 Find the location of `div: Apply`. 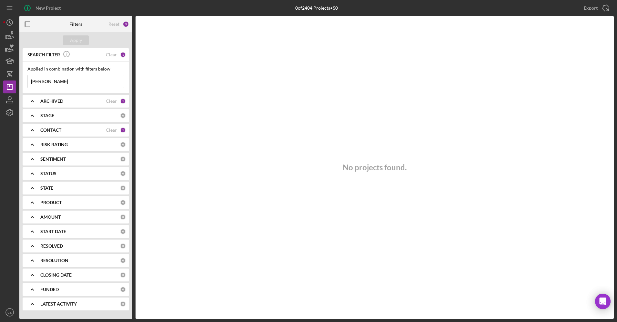

div: Apply is located at coordinates (76, 40).